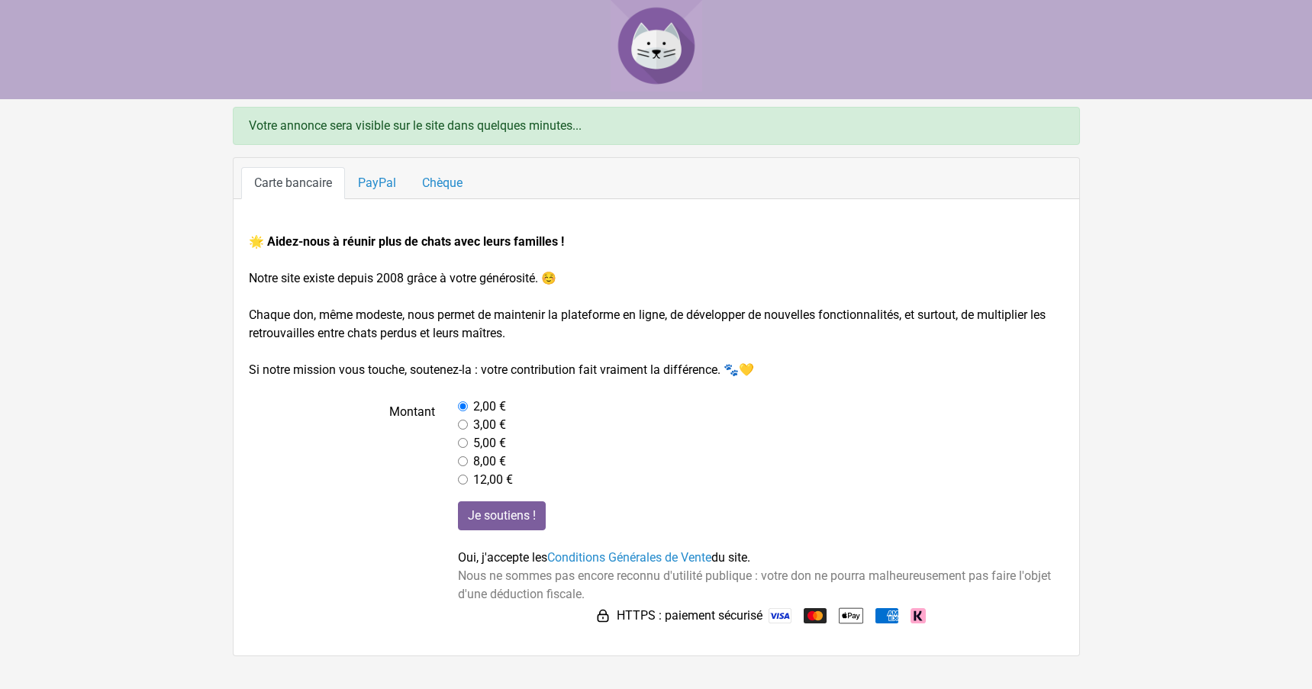  Describe the element at coordinates (489, 462) in the screenshot. I see `label: 8,00 €` at that location.